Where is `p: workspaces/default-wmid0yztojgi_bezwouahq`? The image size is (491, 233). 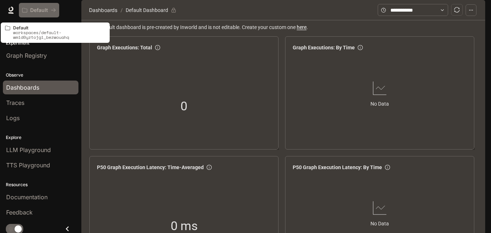 p: workspaces/default-wmid0yztojgi_bezwouahq is located at coordinates (59, 35).